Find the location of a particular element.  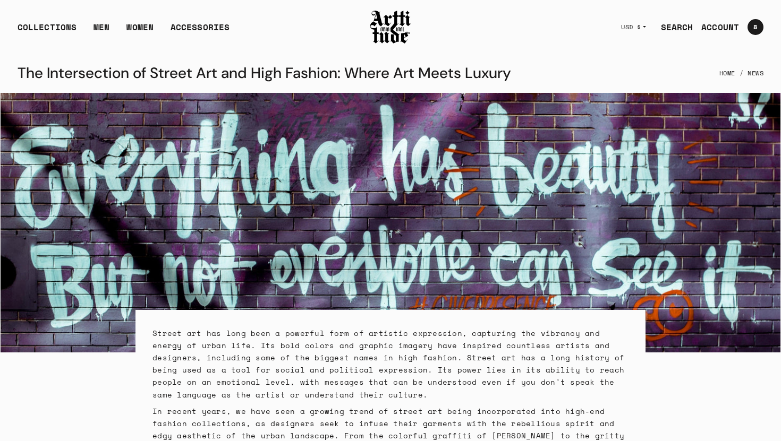

span: Street art has long been a powerful form of artistic expression, capturing the vibrancy and energ... is located at coordinates (388, 364).